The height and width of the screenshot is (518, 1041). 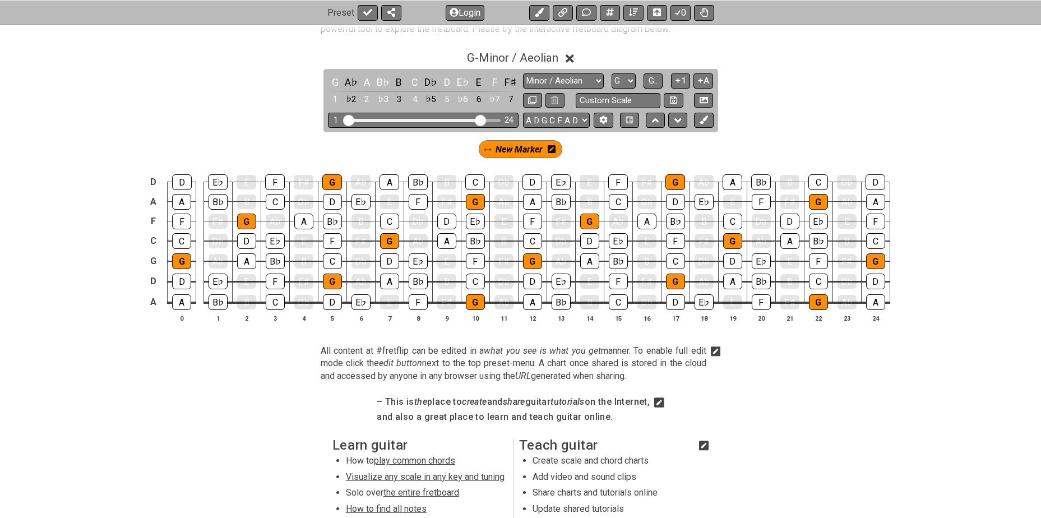 I want to click on th: 14, so click(x=589, y=318).